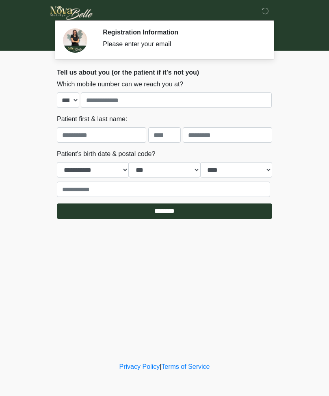 The image size is (329, 396). What do you see at coordinates (71, 13) in the screenshot?
I see `img: Novabelle medspa Logo` at bounding box center [71, 13].